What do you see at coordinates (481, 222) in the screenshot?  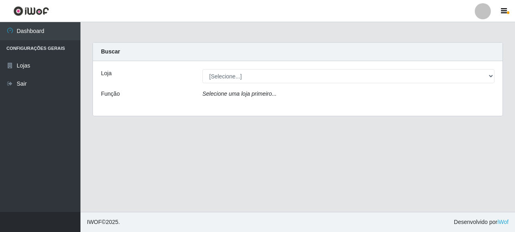 I see `span: Desenvolvido por` at bounding box center [481, 222].